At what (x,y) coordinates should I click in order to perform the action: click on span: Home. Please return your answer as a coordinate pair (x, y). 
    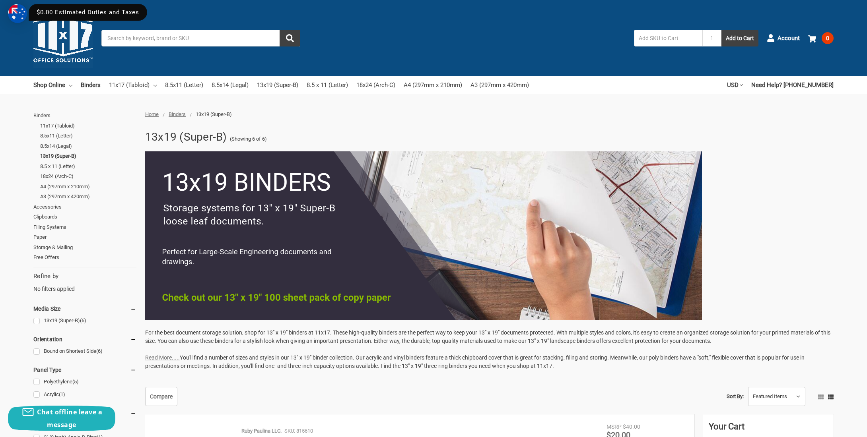
    Looking at the image, I should click on (152, 114).